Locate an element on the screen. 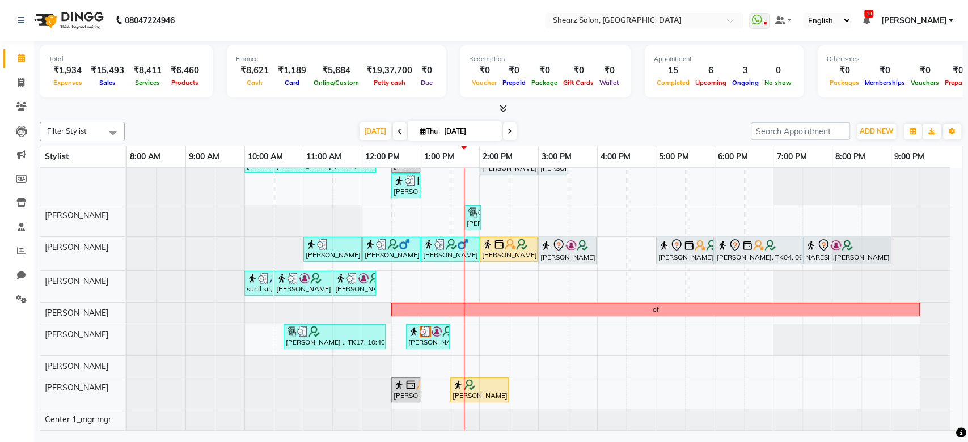 The width and height of the screenshot is (968, 442). span: Card is located at coordinates (292, 83).